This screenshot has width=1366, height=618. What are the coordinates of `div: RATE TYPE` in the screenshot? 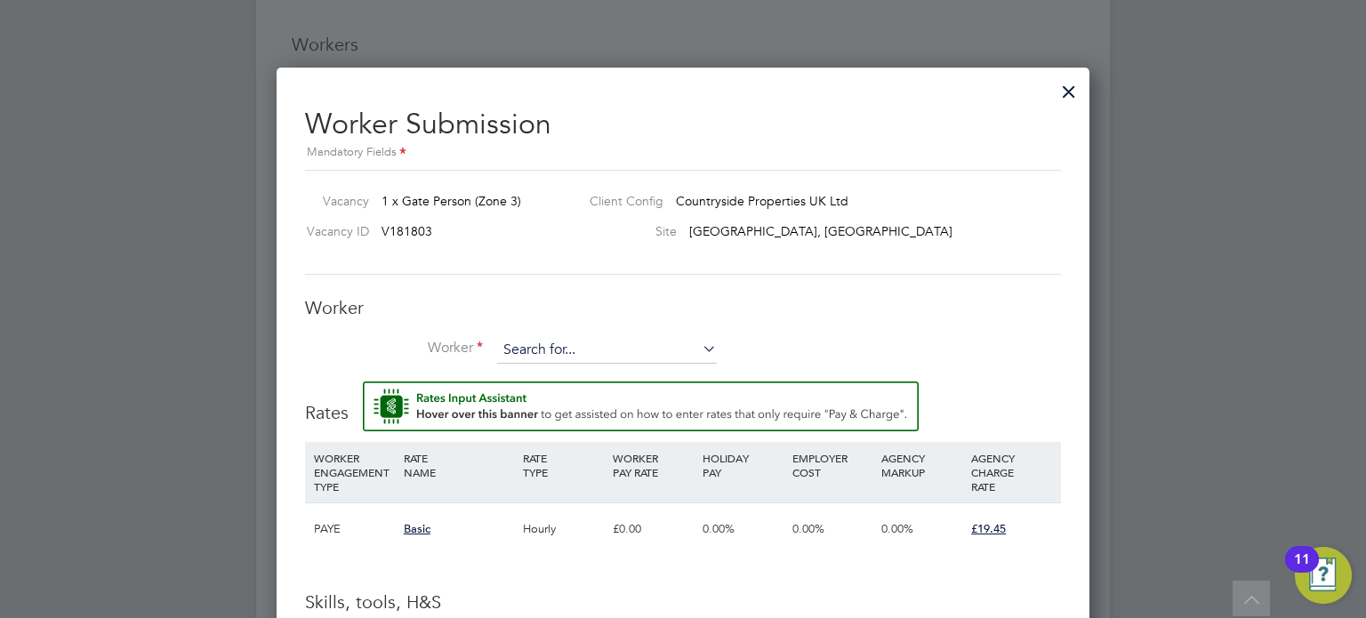 It's located at (563, 465).